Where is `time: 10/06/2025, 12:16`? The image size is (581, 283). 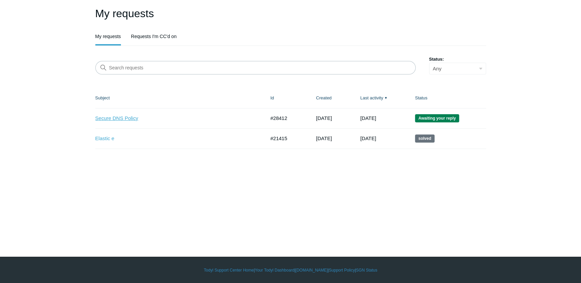
time: 10/06/2025, 12:16 is located at coordinates (368, 118).